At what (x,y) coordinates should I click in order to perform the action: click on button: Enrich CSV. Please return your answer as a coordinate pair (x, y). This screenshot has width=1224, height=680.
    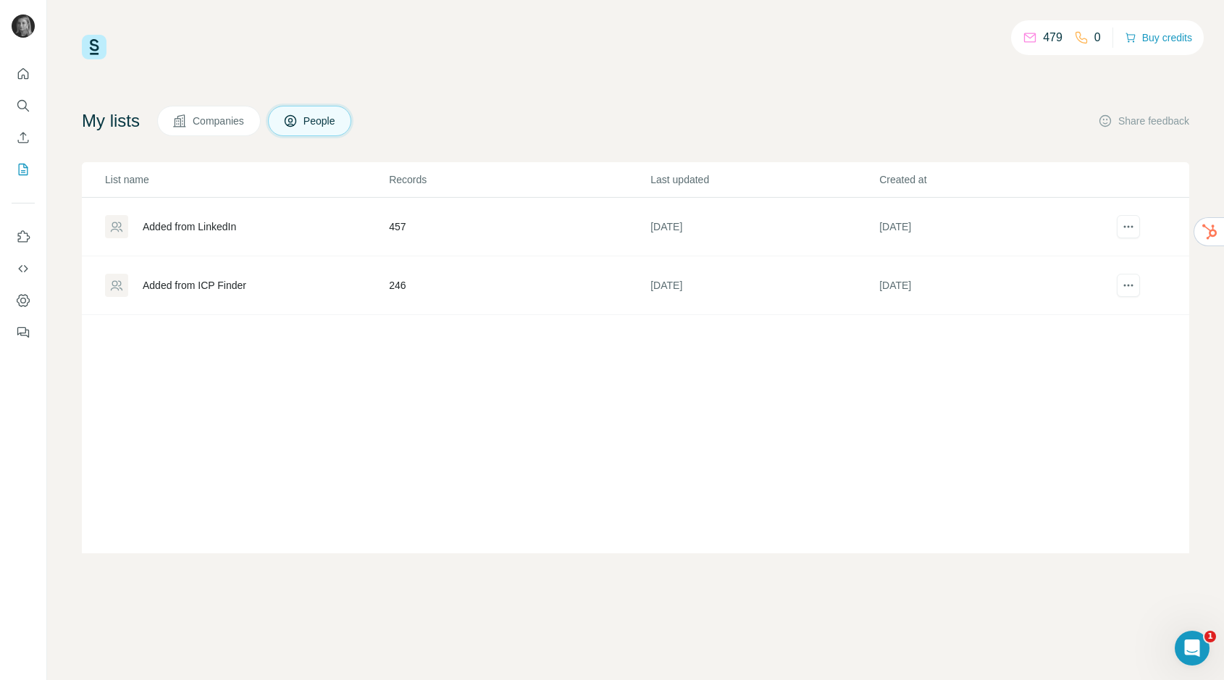
    Looking at the image, I should click on (23, 138).